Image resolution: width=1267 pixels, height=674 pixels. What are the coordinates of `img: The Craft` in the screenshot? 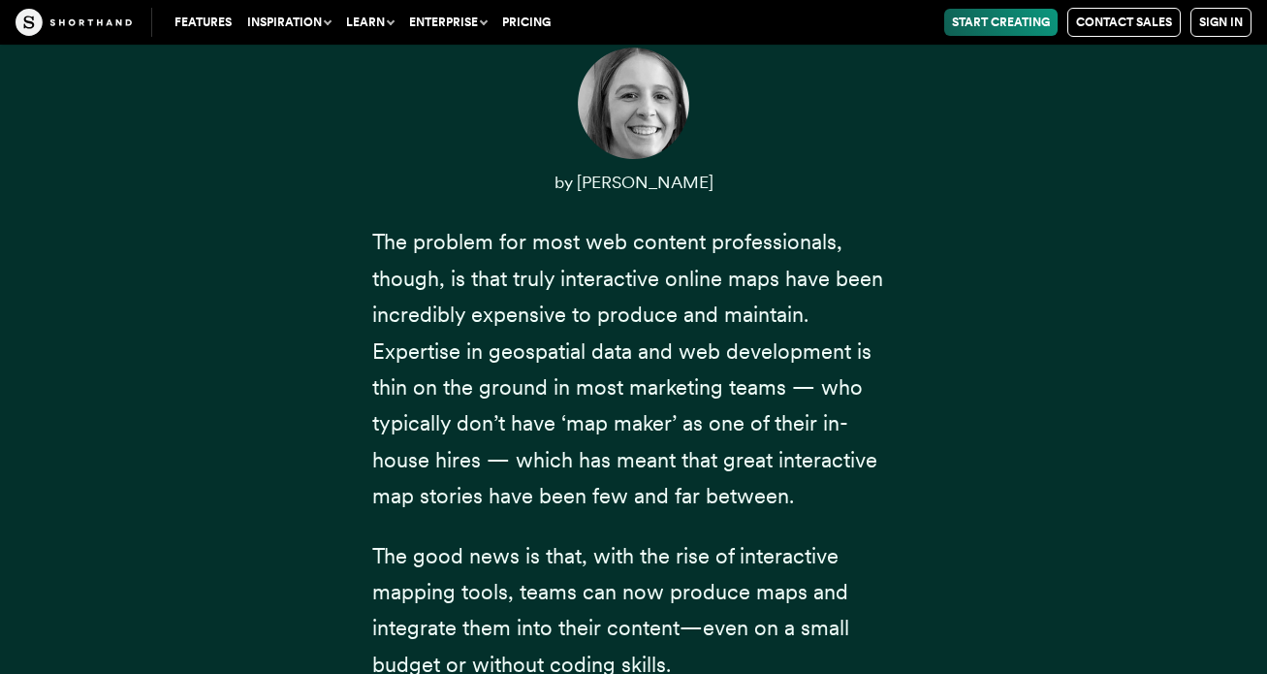 It's located at (74, 22).